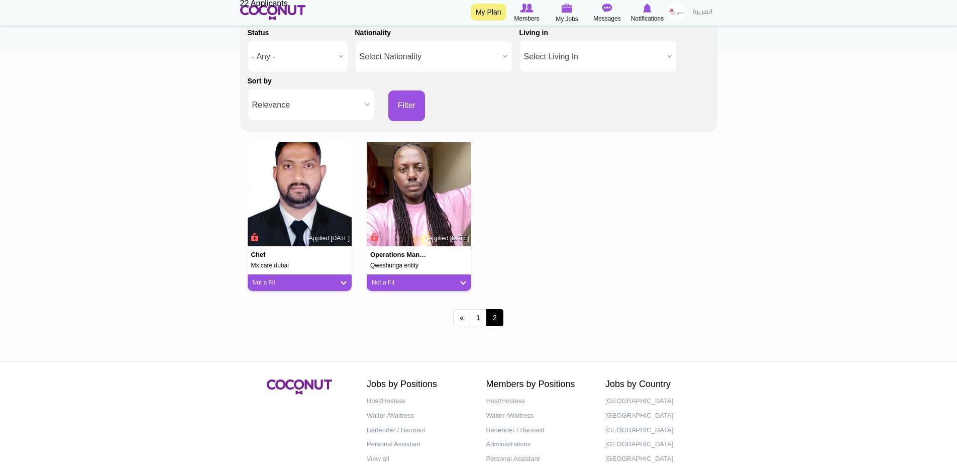 This screenshot has height=475, width=957. Describe the element at coordinates (567, 19) in the screenshot. I see `span: My Jobs` at that location.